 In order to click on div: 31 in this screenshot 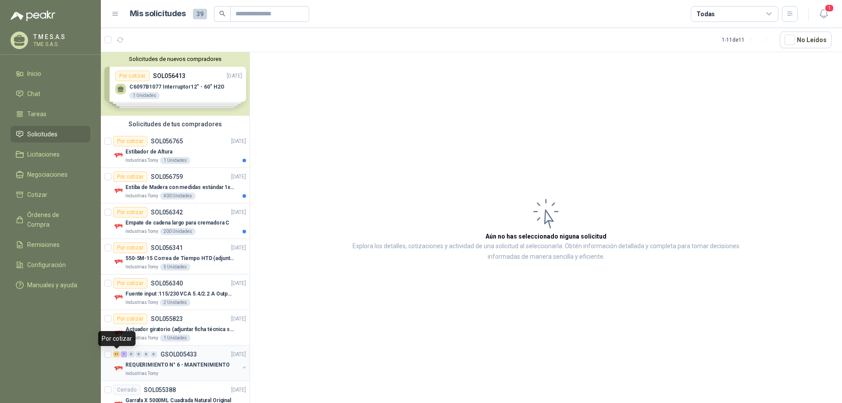, I will do `click(116, 355)`.